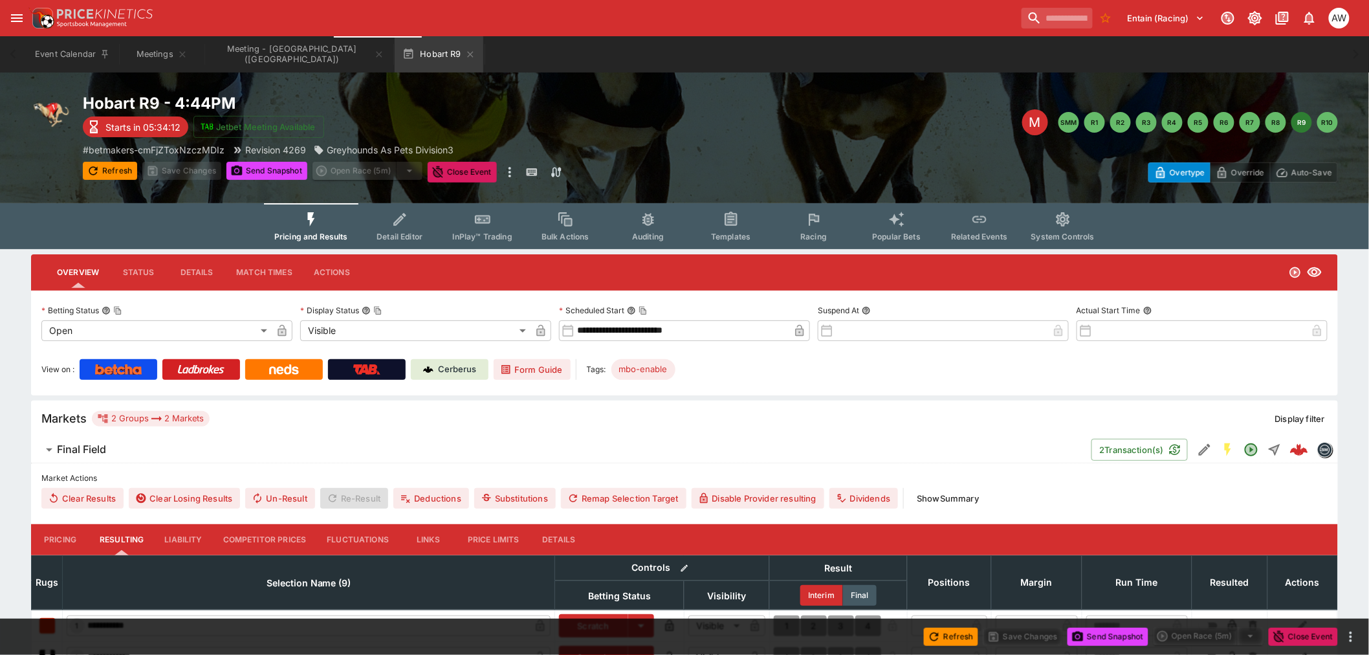  Describe the element at coordinates (1037, 582) in the screenshot. I see `th: Margin` at that location.